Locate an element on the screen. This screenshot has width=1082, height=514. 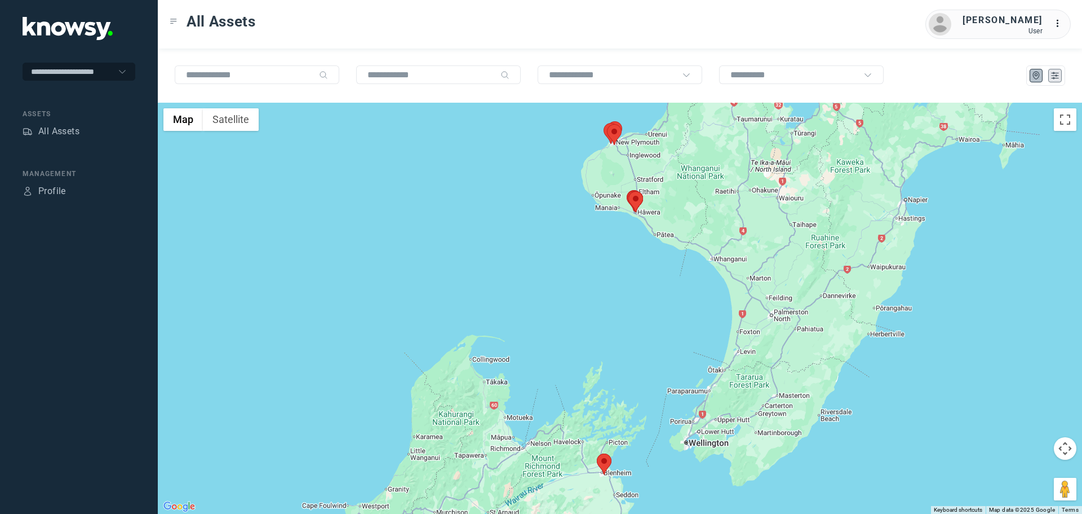
button: Show satellite imagery is located at coordinates (231, 120).